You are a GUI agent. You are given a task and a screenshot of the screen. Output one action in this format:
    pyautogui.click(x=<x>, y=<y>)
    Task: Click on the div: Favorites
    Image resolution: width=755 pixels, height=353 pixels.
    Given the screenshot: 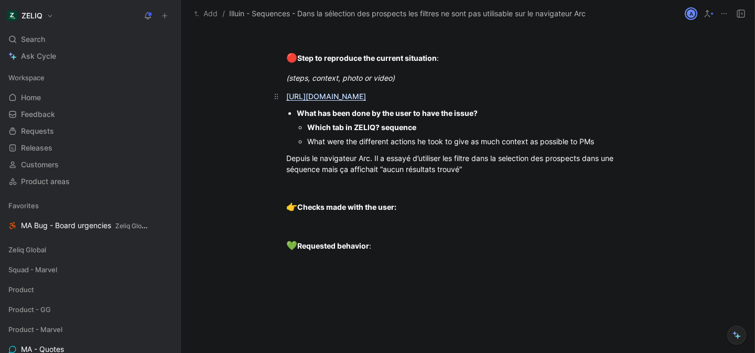 What is the action you would take?
    pyautogui.click(x=90, y=206)
    